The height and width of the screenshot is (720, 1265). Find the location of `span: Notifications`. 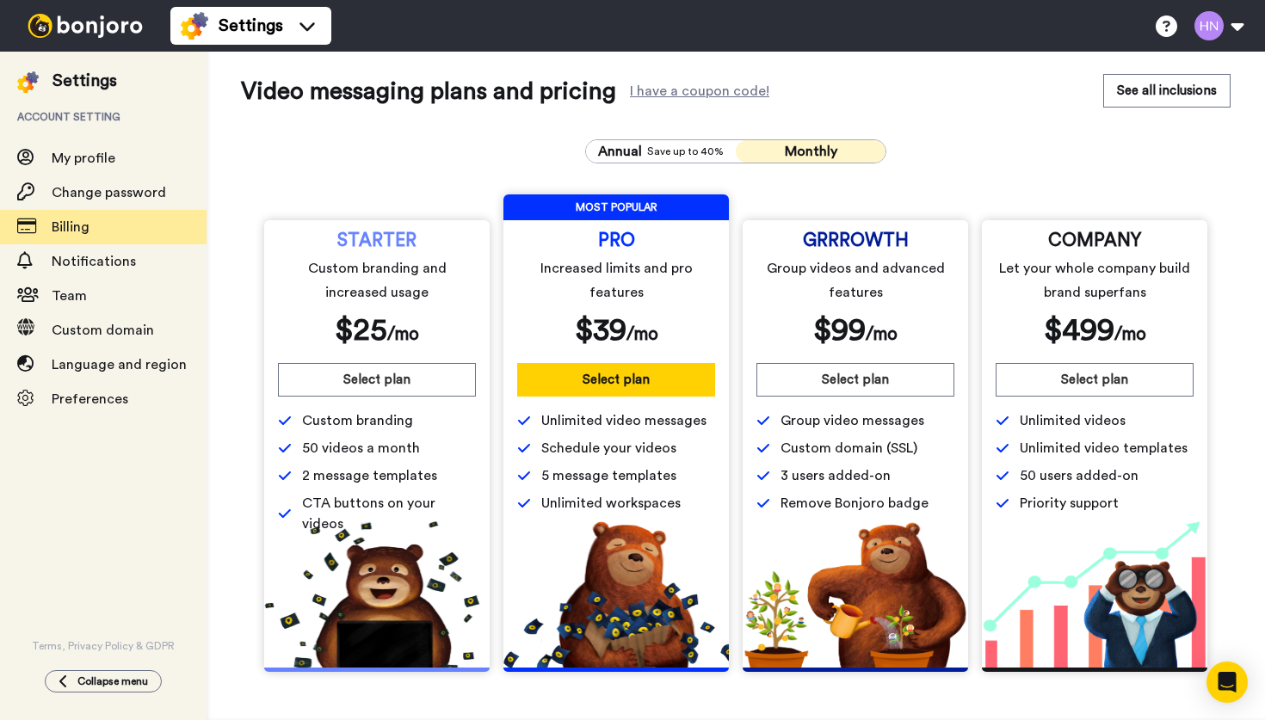

span: Notifications is located at coordinates (94, 262).